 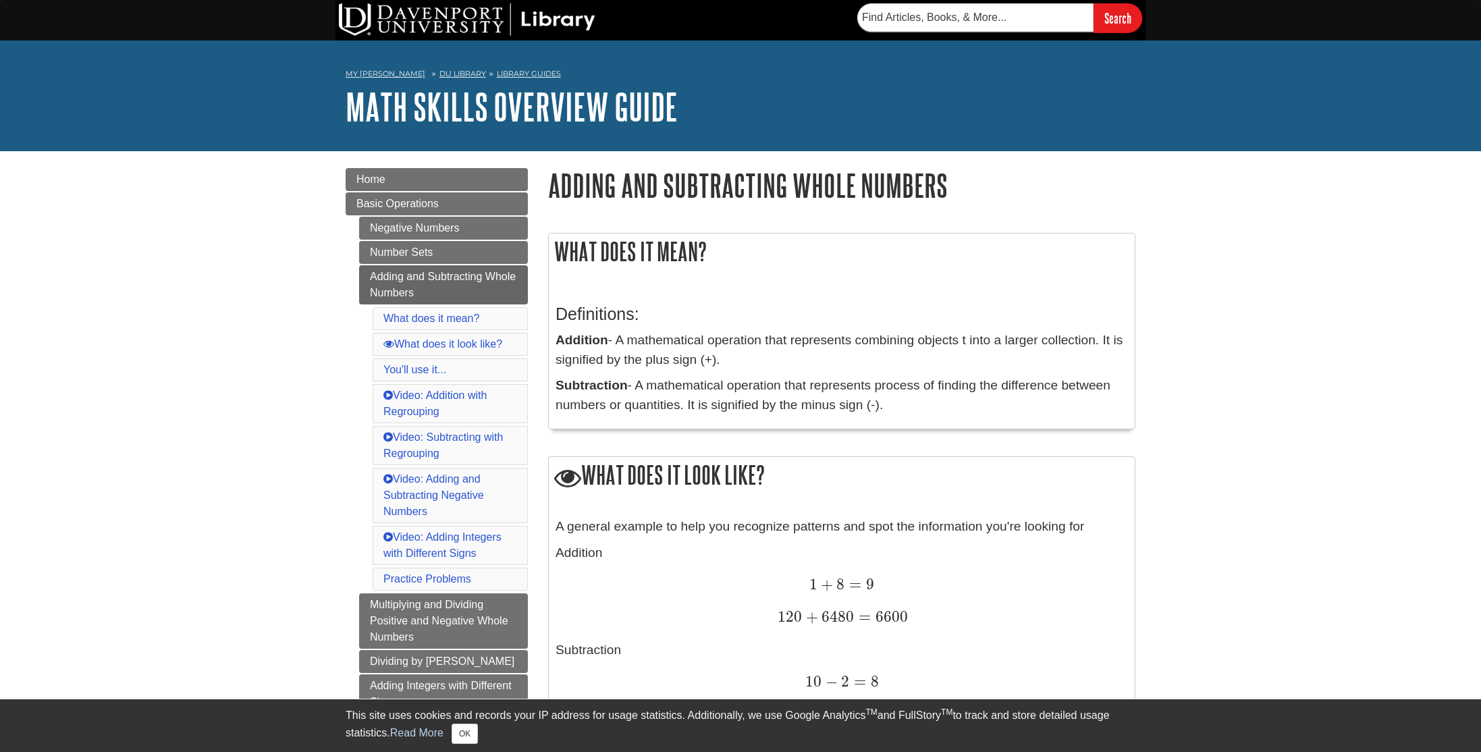 What do you see at coordinates (415, 369) in the screenshot?
I see `a: You'll use it...` at bounding box center [415, 369].